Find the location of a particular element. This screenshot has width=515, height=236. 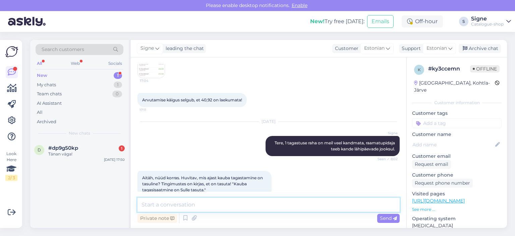

span: #dp9g50kp is located at coordinates (63, 148).